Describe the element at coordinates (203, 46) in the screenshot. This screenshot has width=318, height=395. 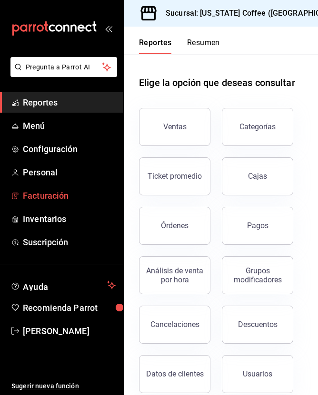
I see `button: Resumen` at that location.